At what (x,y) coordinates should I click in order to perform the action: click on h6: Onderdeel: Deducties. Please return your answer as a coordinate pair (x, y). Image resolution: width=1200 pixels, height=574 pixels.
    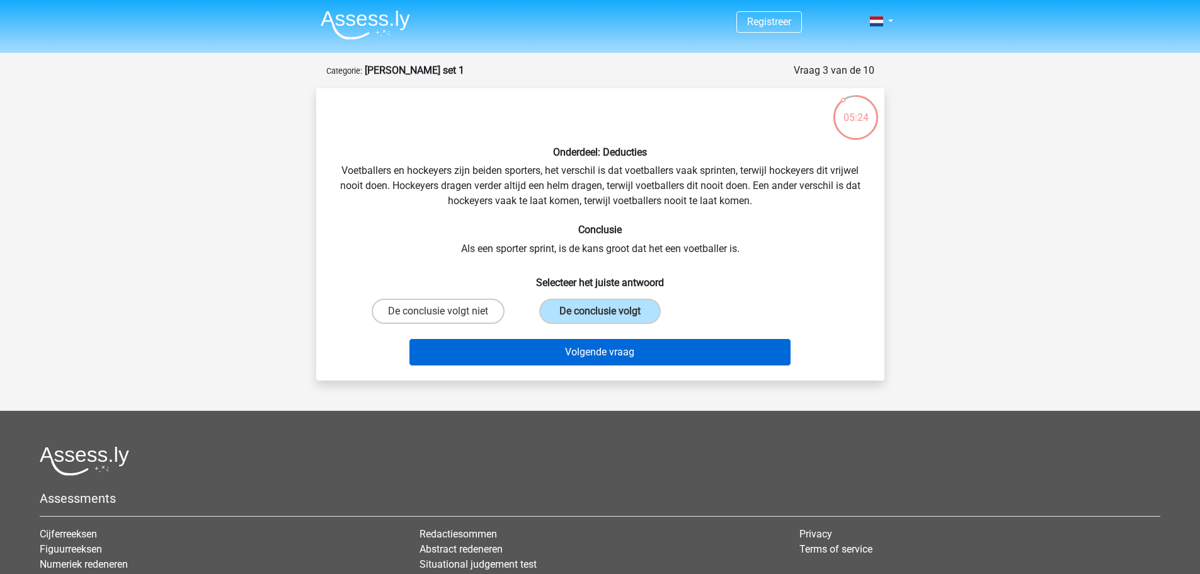
    Looking at the image, I should click on (600, 152).